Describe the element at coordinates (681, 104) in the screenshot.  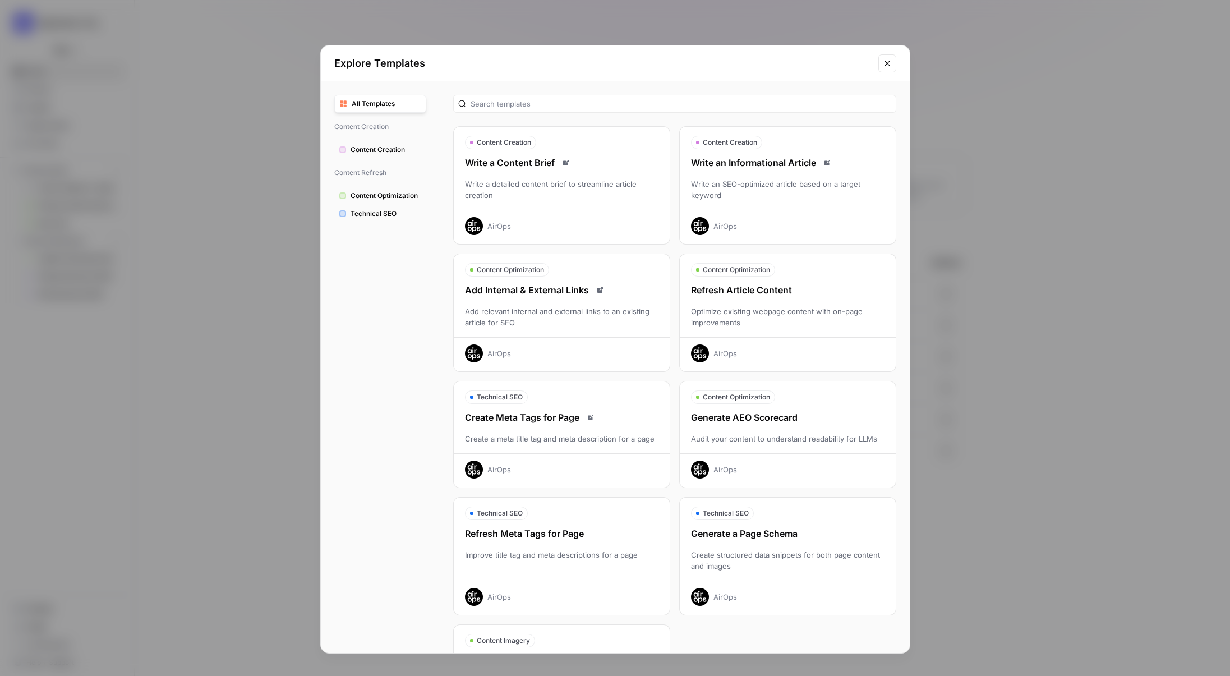
I see `input: Search templates` at that location.